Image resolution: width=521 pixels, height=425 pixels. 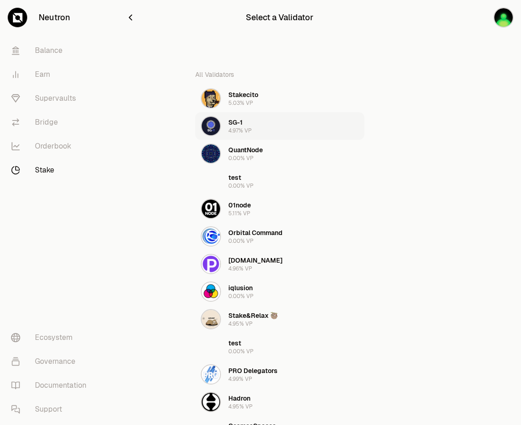 I want to click on div: iqlusion, so click(x=240, y=288).